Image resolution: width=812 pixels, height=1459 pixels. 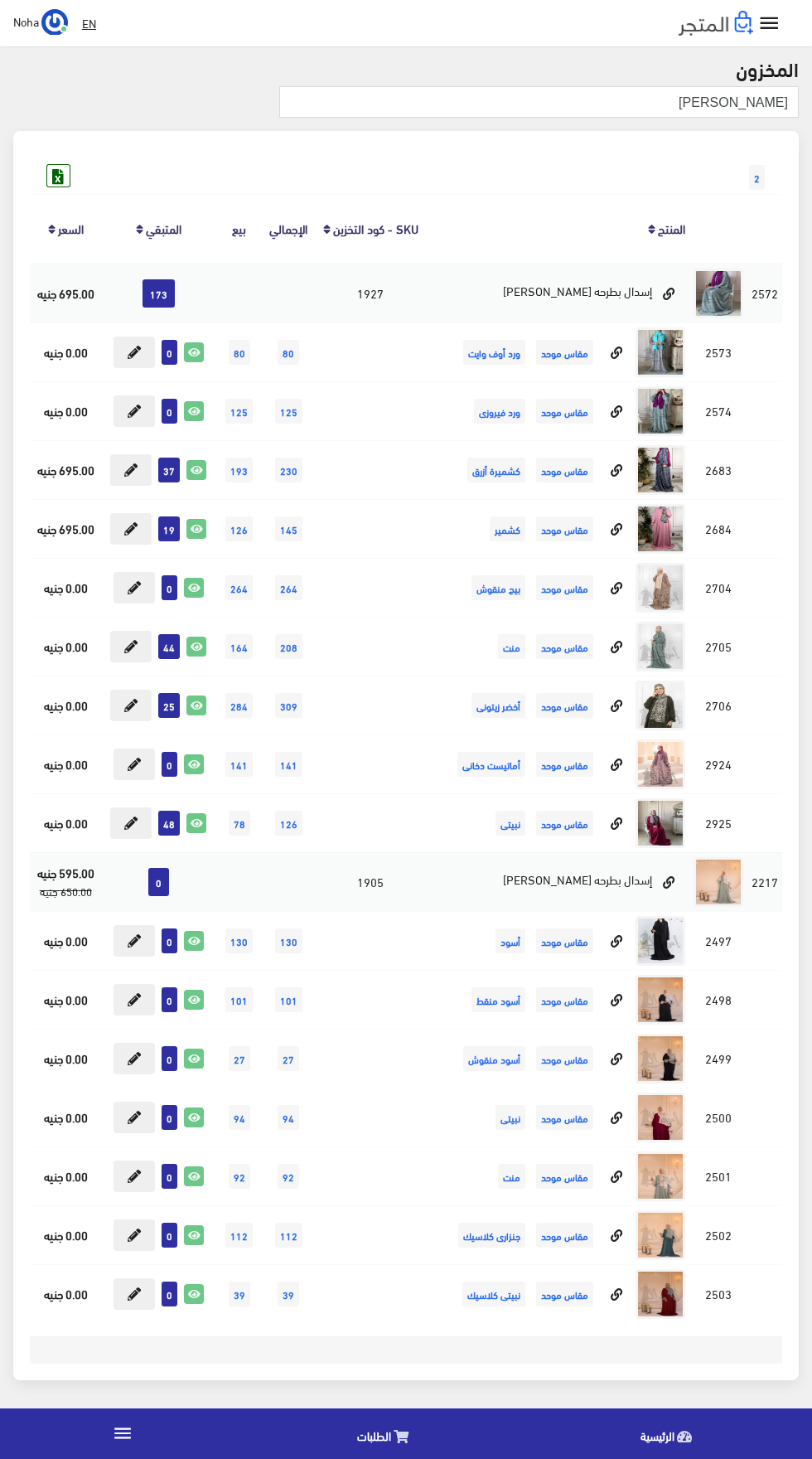 I want to click on span: 25, so click(x=169, y=705).